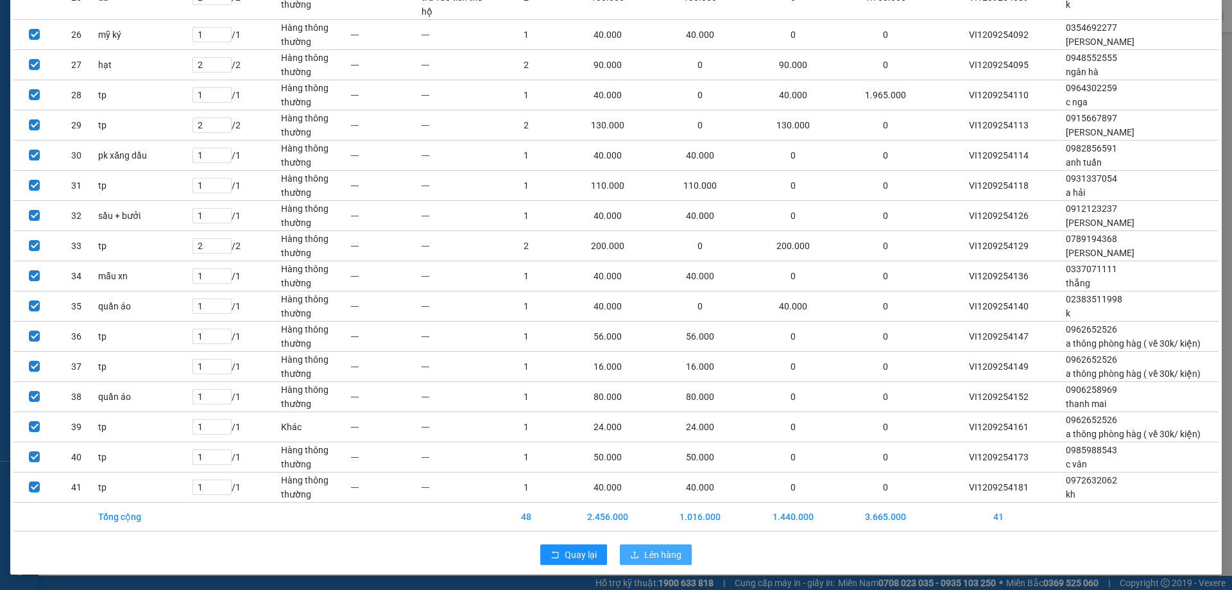 This screenshot has height=590, width=1232. What do you see at coordinates (998, 246) in the screenshot?
I see `td: VI1209254129` at bounding box center [998, 246].